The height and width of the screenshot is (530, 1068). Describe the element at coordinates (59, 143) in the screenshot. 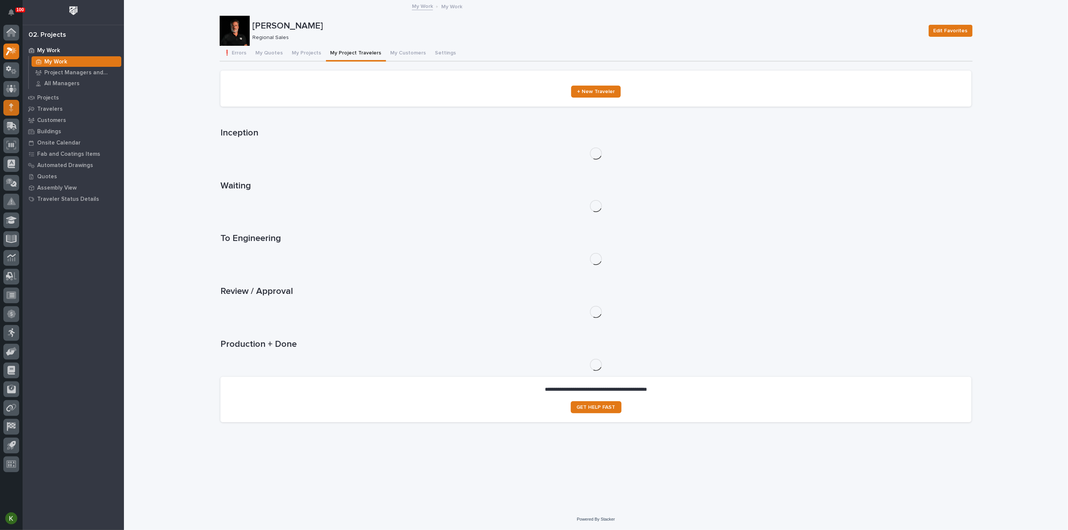

I see `p: Onsite Calendar` at that location.